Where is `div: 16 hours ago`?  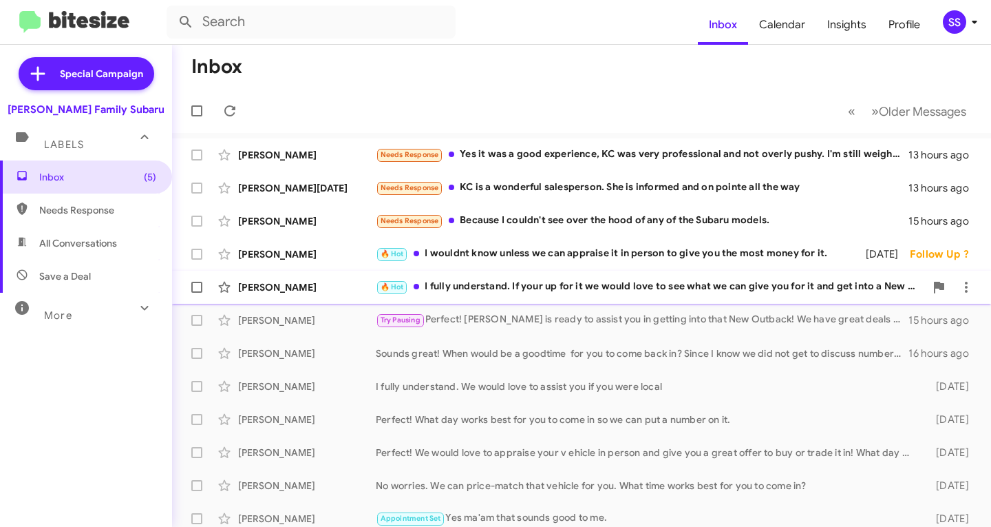 div: 16 hours ago is located at coordinates (944, 353).